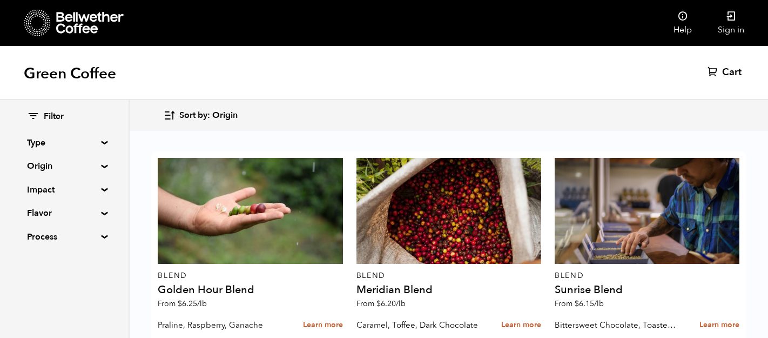 Image resolution: width=768 pixels, height=338 pixels. What do you see at coordinates (54, 117) in the screenshot?
I see `span: Filter` at bounding box center [54, 117].